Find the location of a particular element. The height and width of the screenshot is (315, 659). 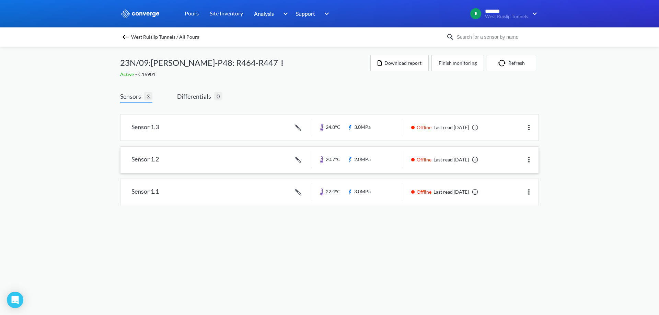

span: West Ruislip Tunnels / All Pours is located at coordinates (165, 37).